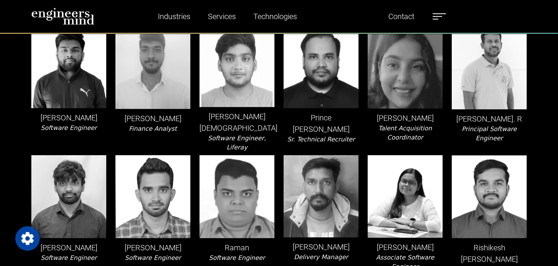 This screenshot has height=266, width=558. What do you see at coordinates (237, 143) in the screenshot?
I see `i: Software Engineer, Liferay` at bounding box center [237, 143].